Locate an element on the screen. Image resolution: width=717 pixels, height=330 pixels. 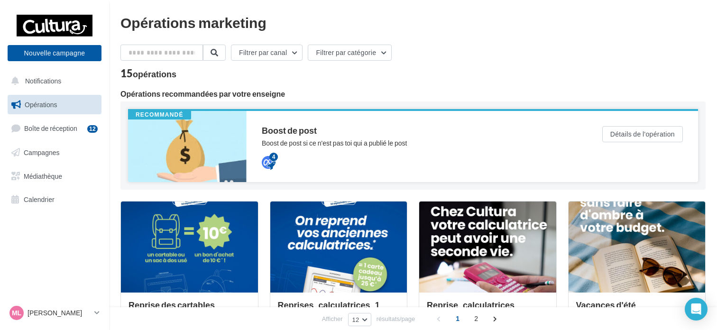
a: Opérations is located at coordinates (55, 105).